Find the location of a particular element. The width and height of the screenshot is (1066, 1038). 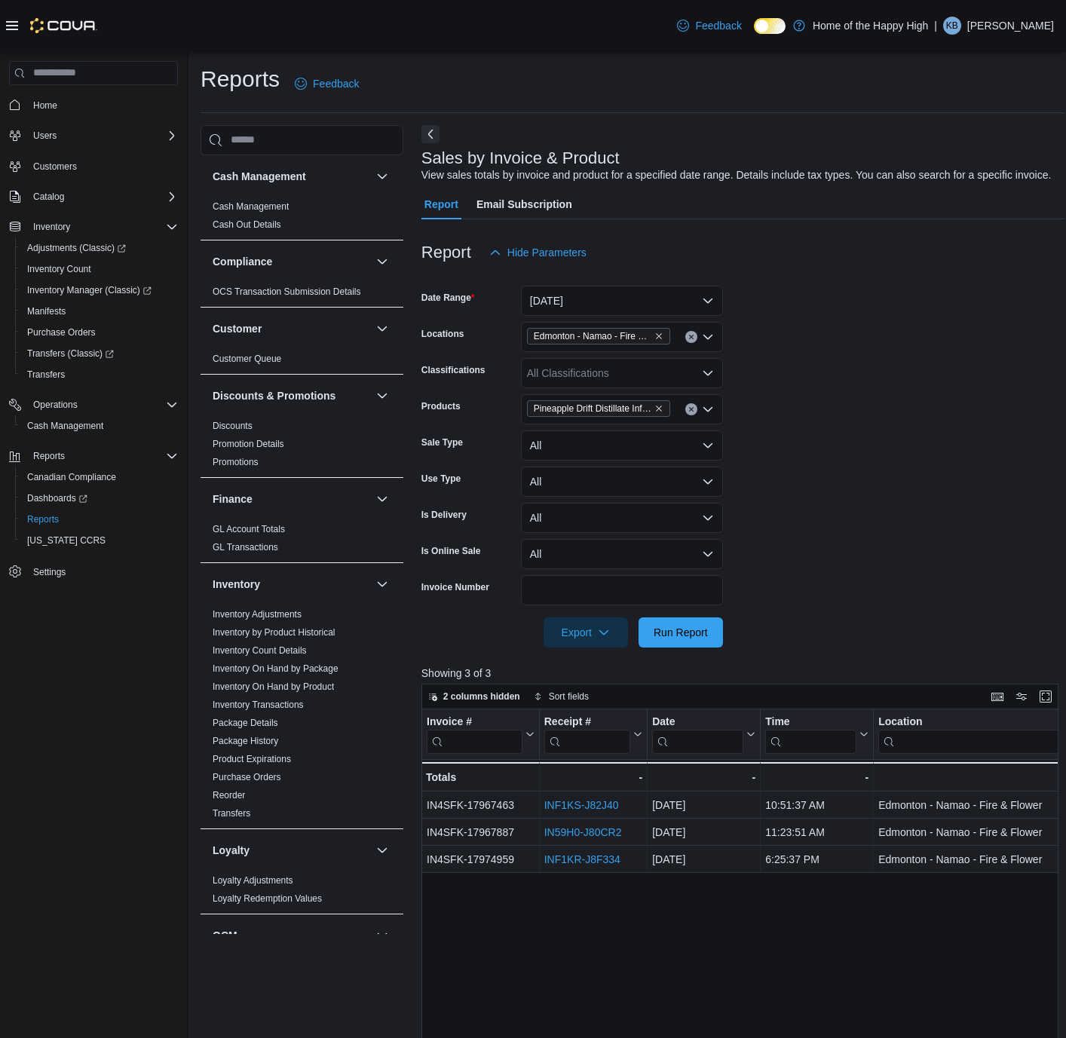

nav: Complex example is located at coordinates (94, 355).